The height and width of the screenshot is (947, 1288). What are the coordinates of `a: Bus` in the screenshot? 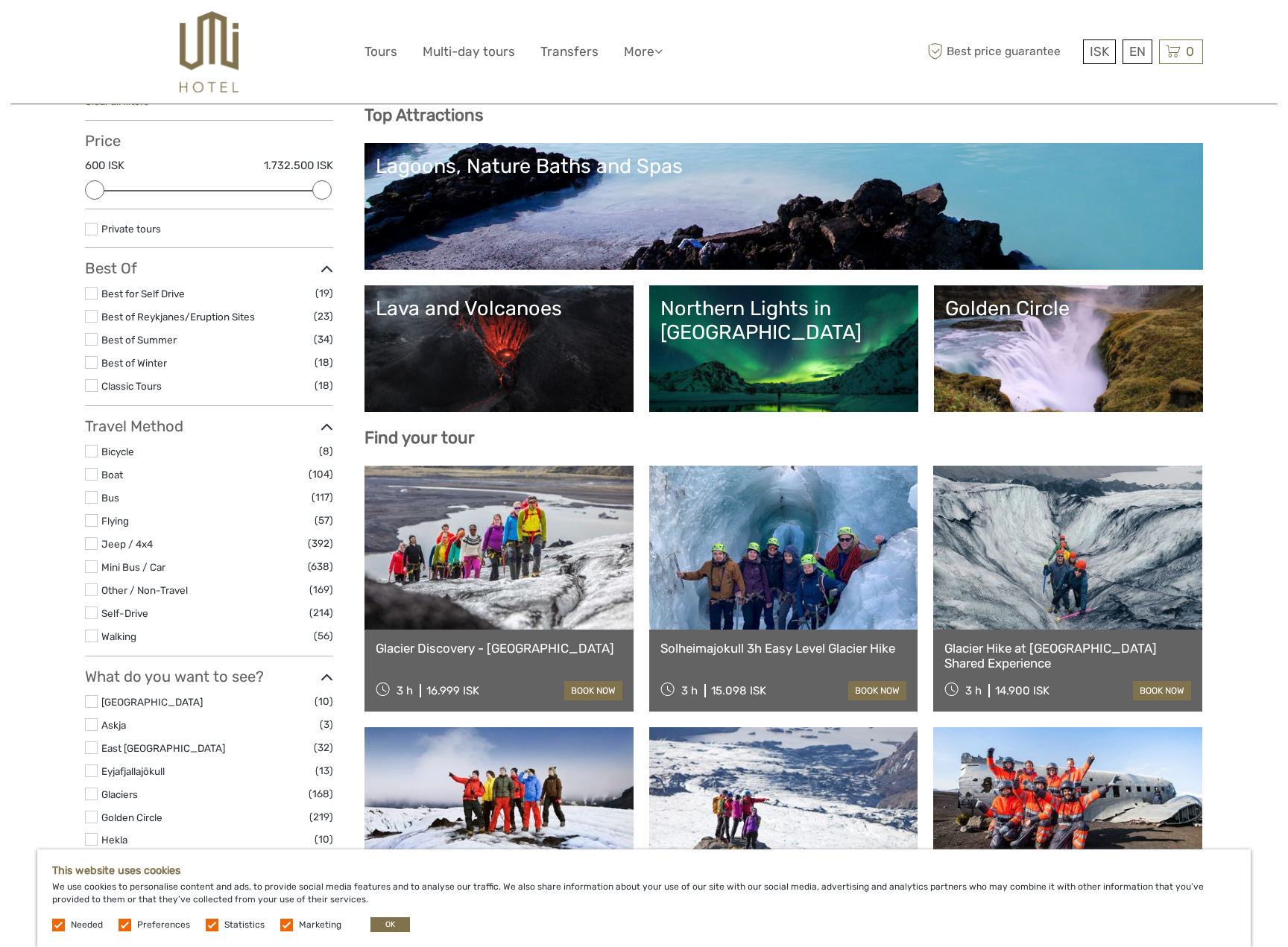 It's located at (110, 498).